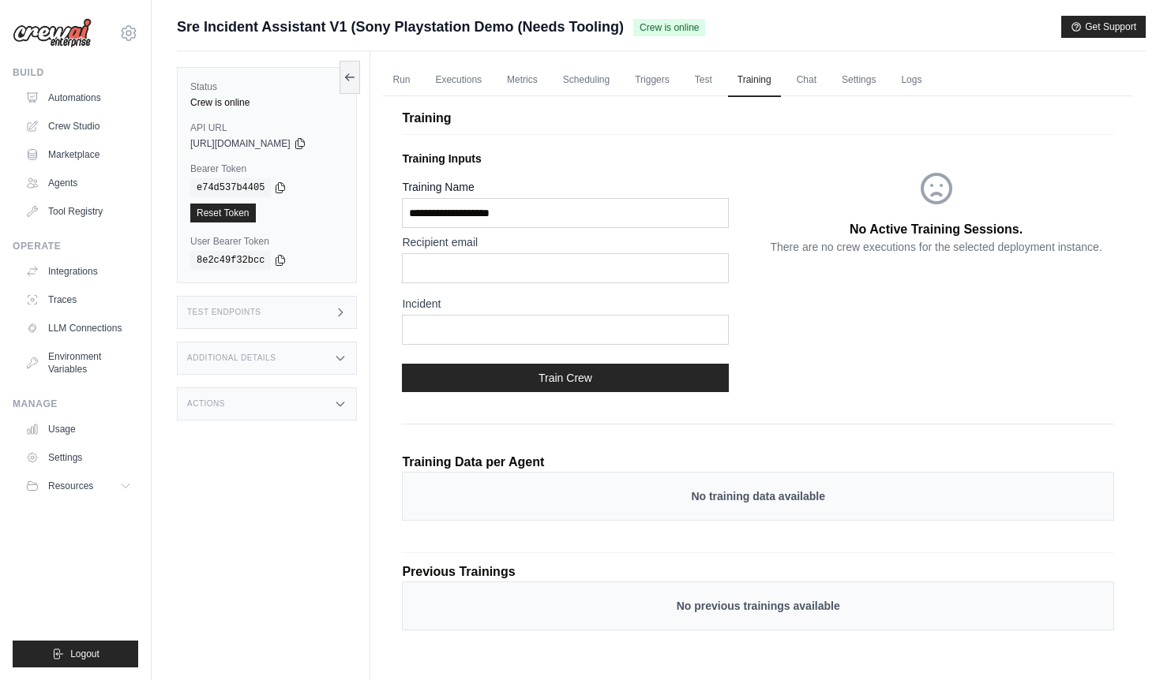 This screenshot has width=1171, height=680. Describe the element at coordinates (223, 213) in the screenshot. I see `a: Reset Token` at that location.